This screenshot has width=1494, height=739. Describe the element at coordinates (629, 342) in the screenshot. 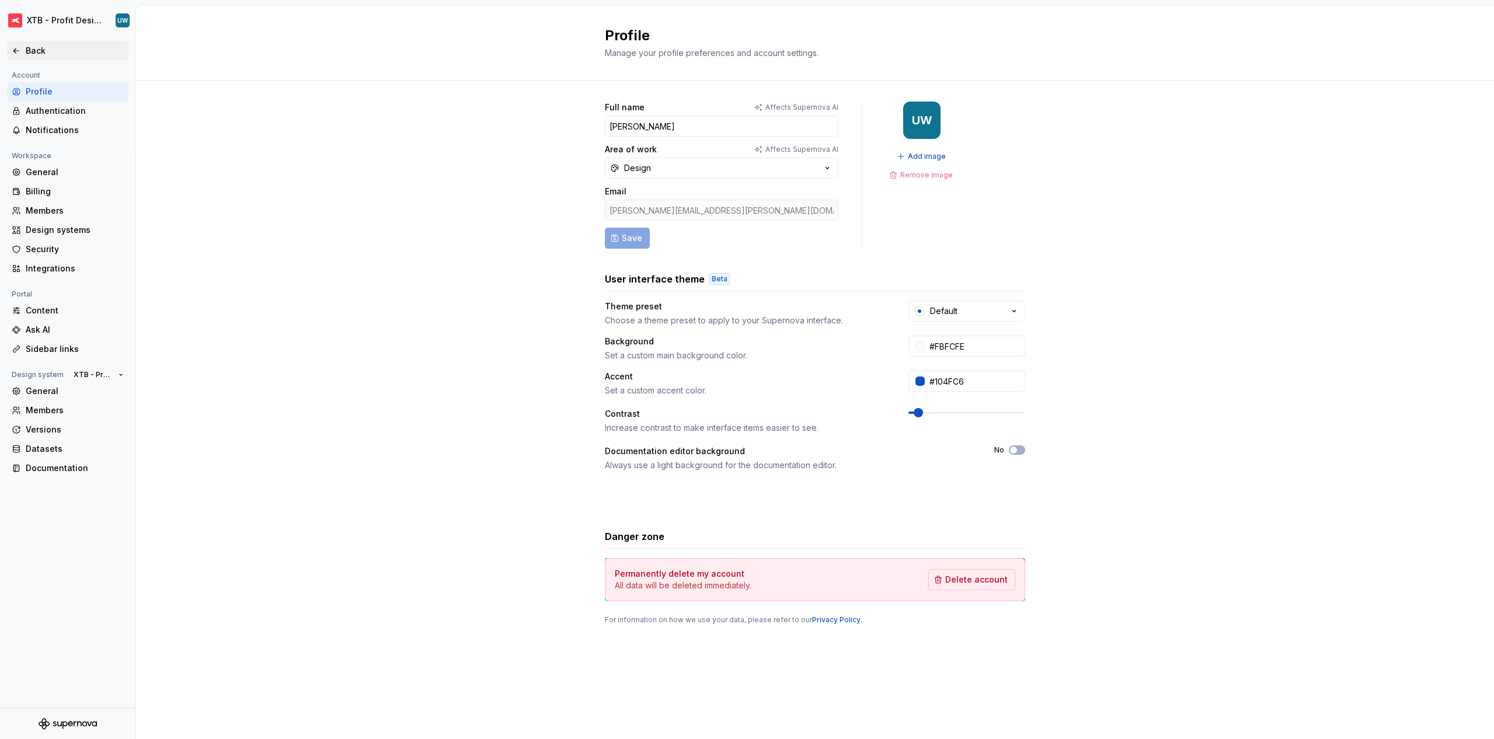

I see `div: Background` at that location.